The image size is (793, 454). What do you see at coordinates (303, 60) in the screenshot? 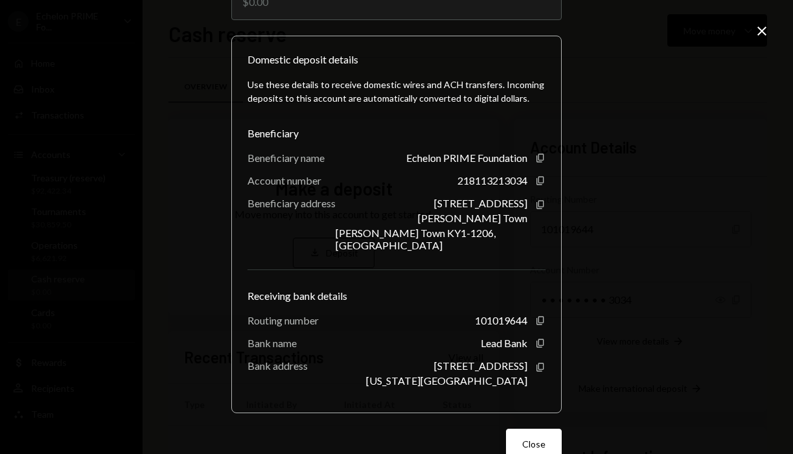
I see `div: Domestic deposit details` at bounding box center [303, 60].